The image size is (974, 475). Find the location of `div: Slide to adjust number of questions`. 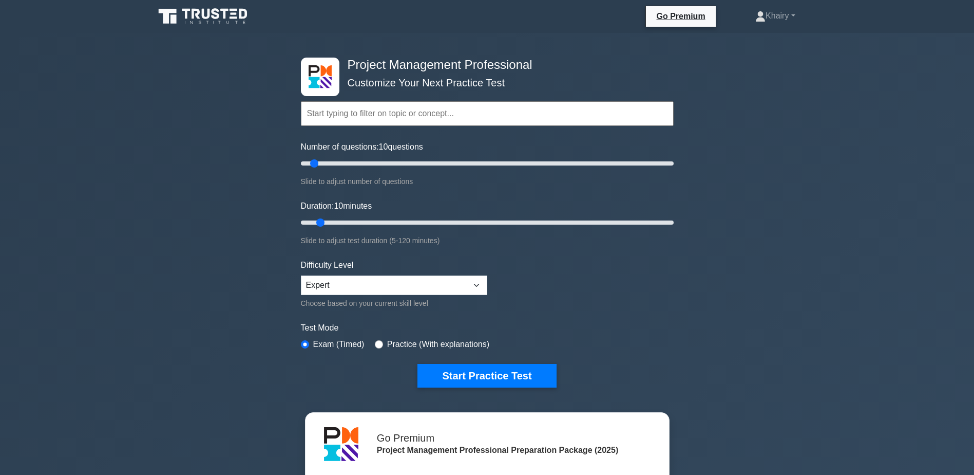

div: Slide to adjust number of questions is located at coordinates (487, 181).